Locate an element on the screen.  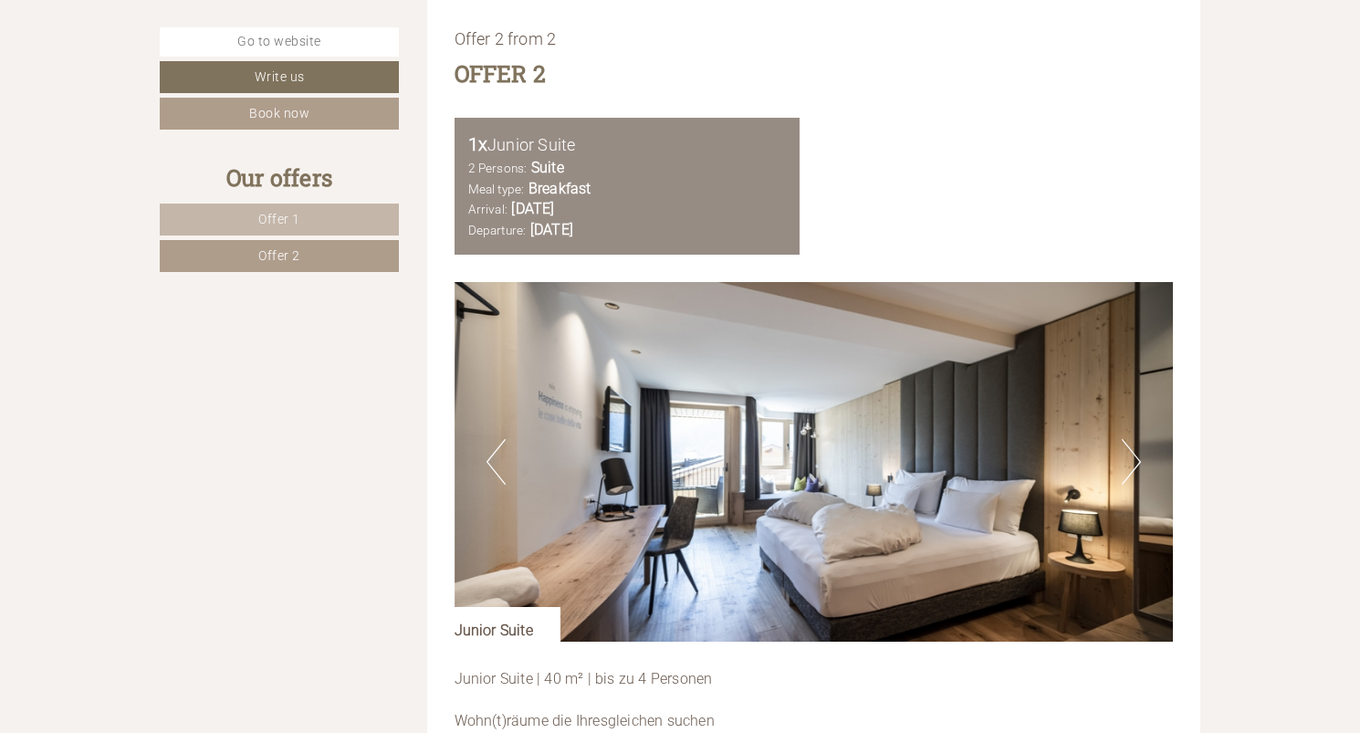
button: Previous is located at coordinates (496, 462).